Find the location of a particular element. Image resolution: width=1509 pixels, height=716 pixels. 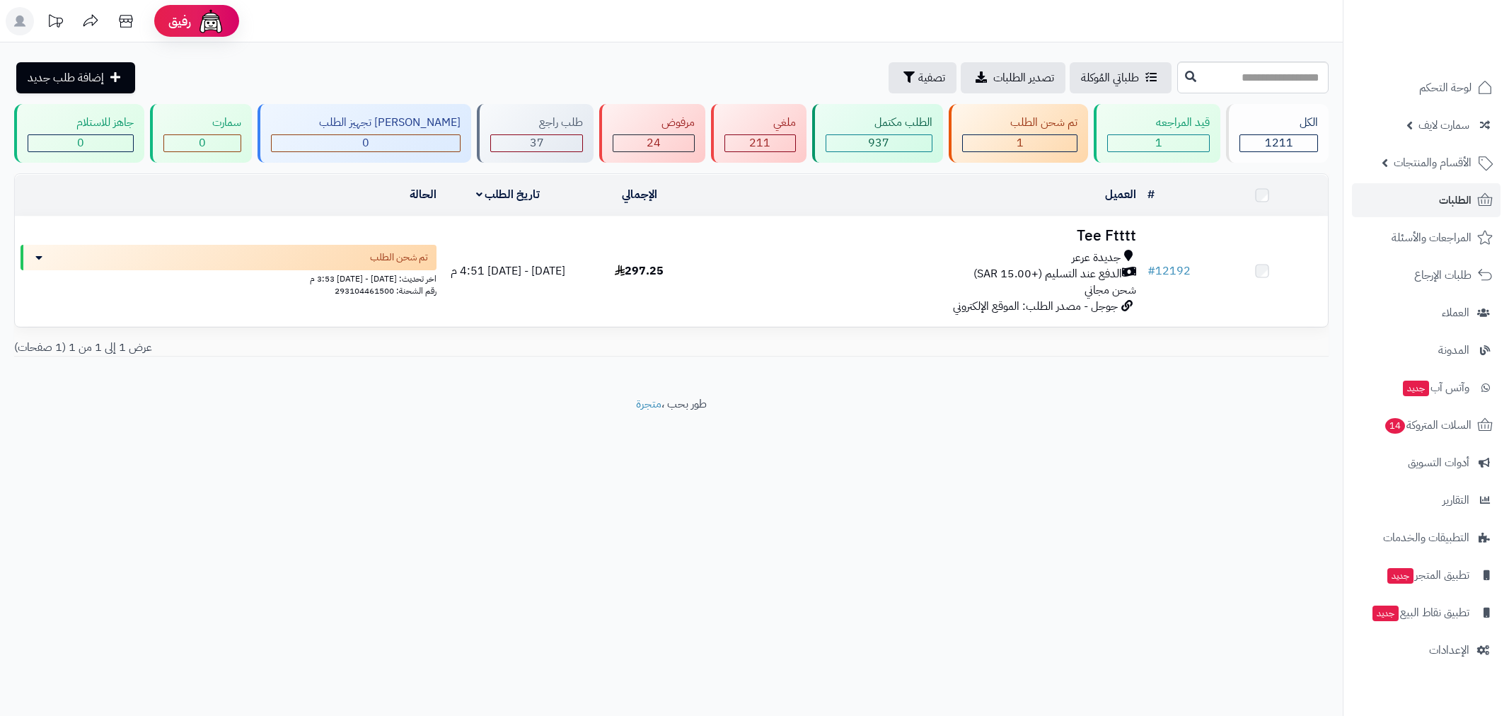

a: التقارير is located at coordinates (1427, 500).